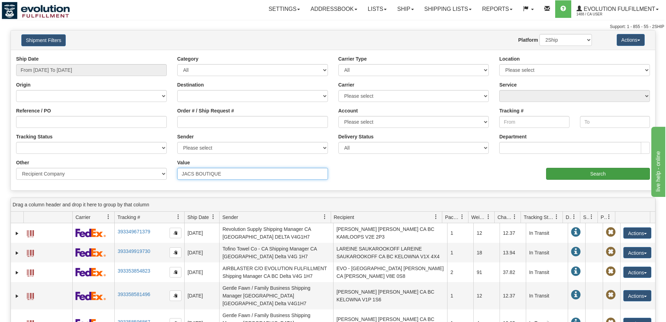 The height and width of the screenshot is (322, 666). I want to click on span: Tracking Status, so click(539, 217).